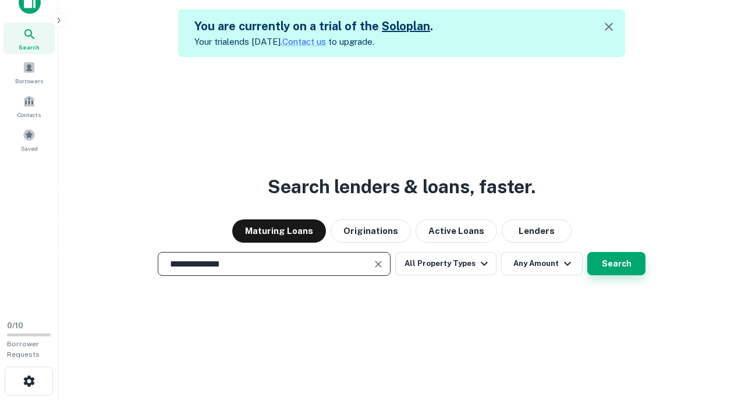 The image size is (745, 419). I want to click on button: Clear, so click(378, 264).